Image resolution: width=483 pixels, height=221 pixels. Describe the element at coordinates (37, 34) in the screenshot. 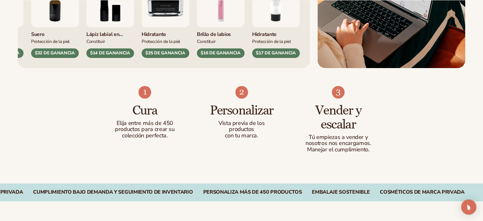

I see `font: Suero` at that location.